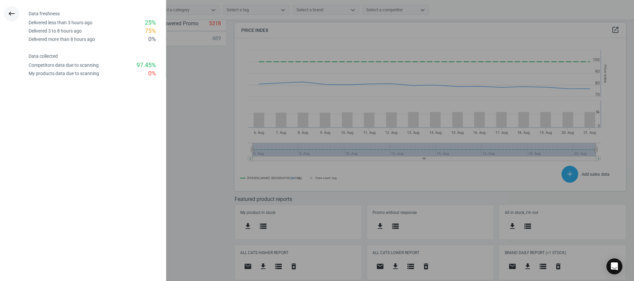 Image resolution: width=634 pixels, height=281 pixels. Describe the element at coordinates (146, 65) in the screenshot. I see `div: 97.45 %` at that location.